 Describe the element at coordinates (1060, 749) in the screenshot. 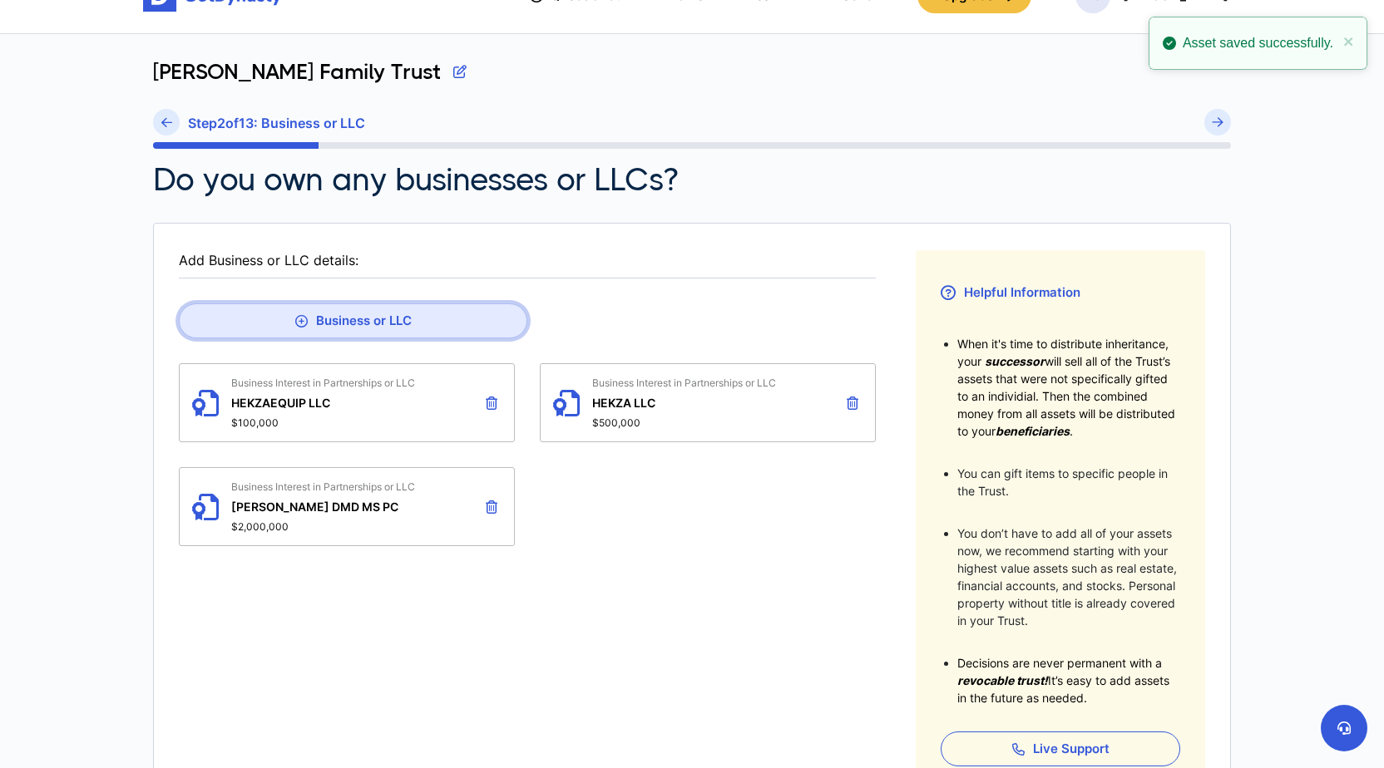

I see `button: Live Support` at that location.